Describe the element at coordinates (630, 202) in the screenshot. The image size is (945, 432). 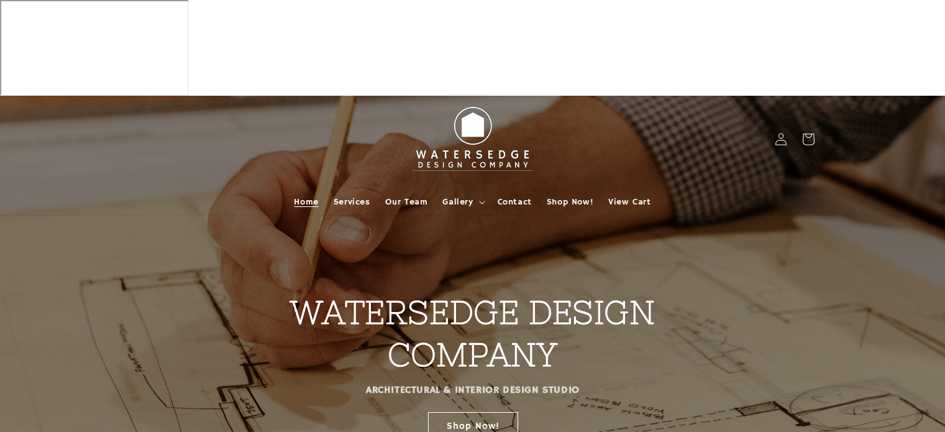
I see `span: View Cart` at that location.